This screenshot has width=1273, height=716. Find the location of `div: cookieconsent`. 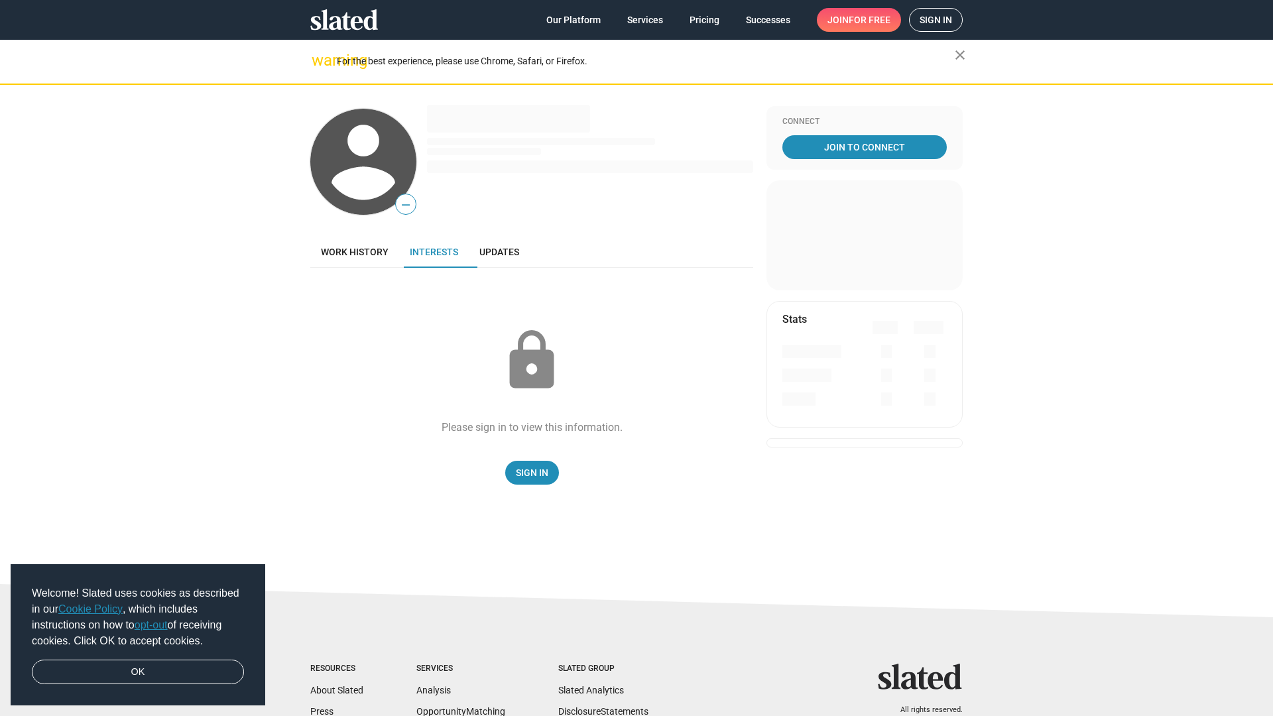

div: cookieconsent is located at coordinates (138, 635).